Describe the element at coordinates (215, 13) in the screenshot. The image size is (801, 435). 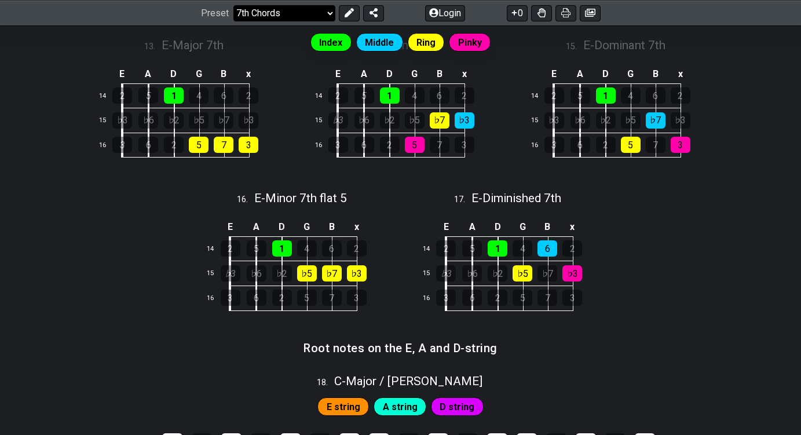
I see `span: Preset` at that location.